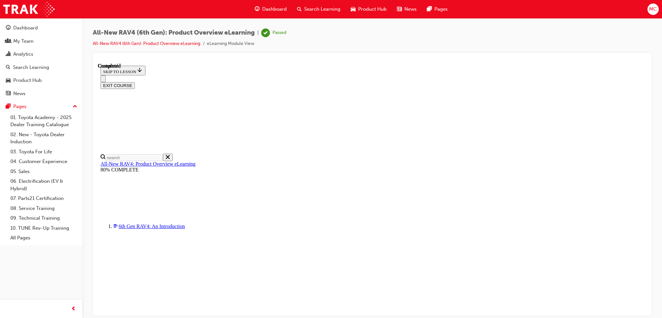 The image size is (662, 318). I want to click on span: MC, so click(653, 9).